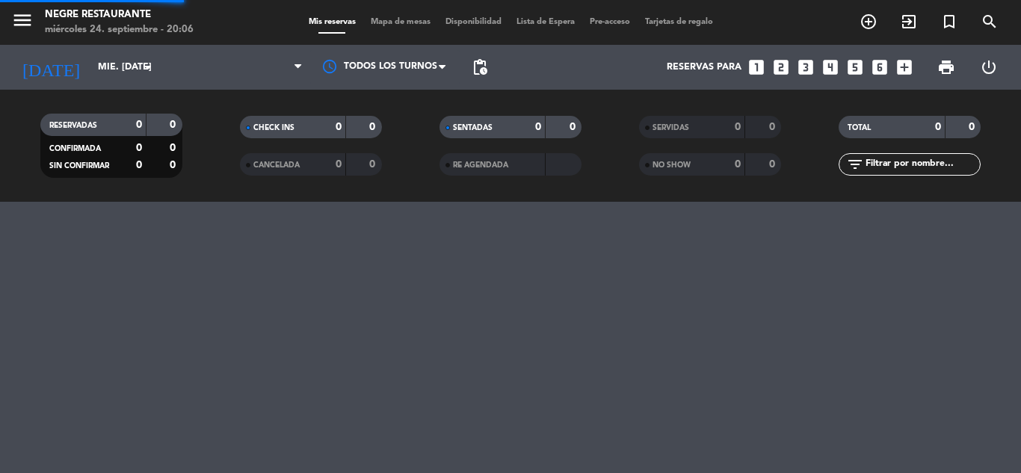  Describe the element at coordinates (22, 20) in the screenshot. I see `i: menu` at that location.